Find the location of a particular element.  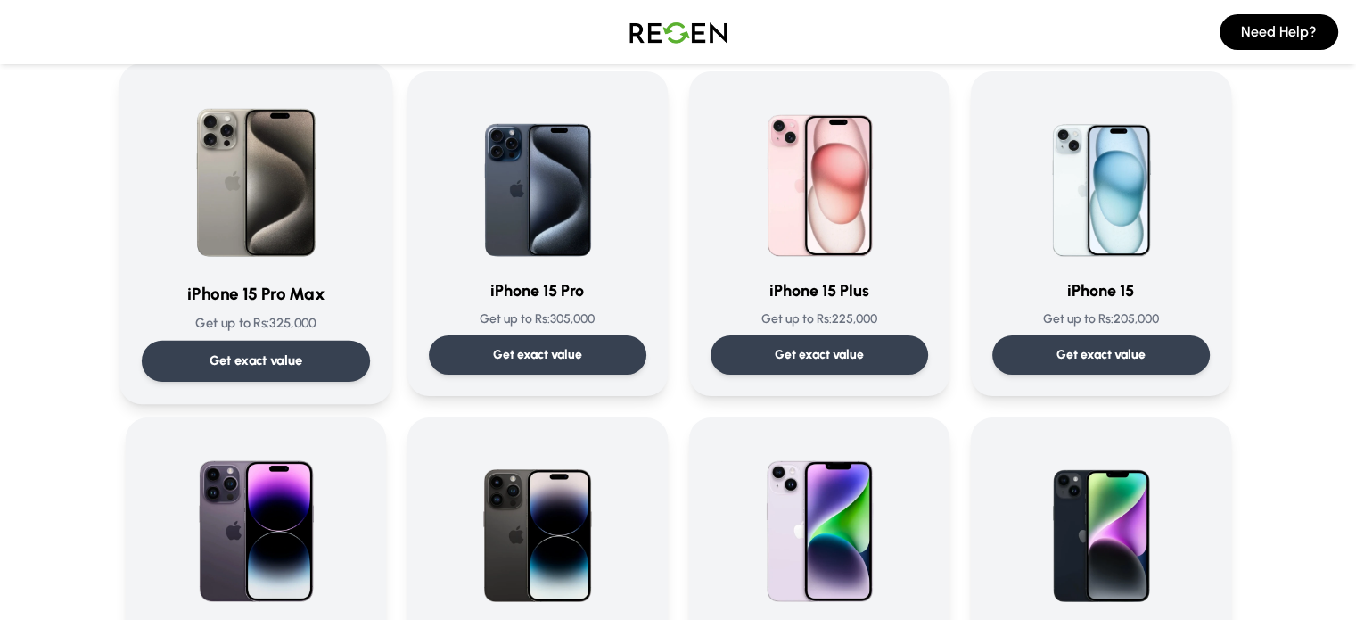

img: iPhone 15 Pro is located at coordinates (538, 178).